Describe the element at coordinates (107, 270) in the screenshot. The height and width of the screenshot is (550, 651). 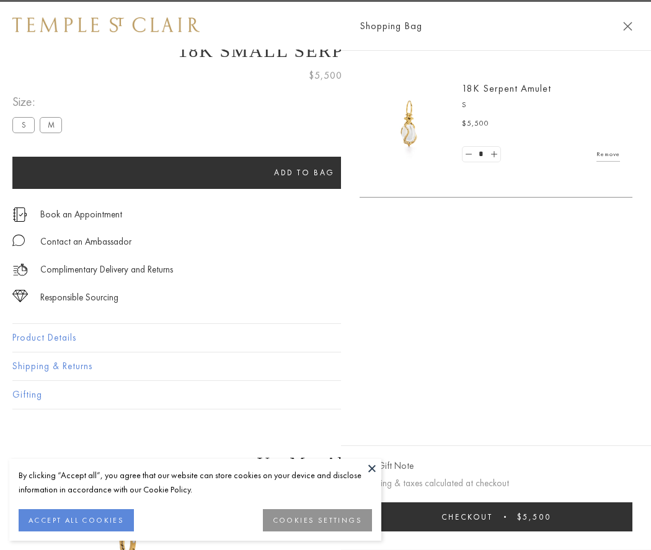
I see `p: Complimentary Delivery and Returns` at that location.